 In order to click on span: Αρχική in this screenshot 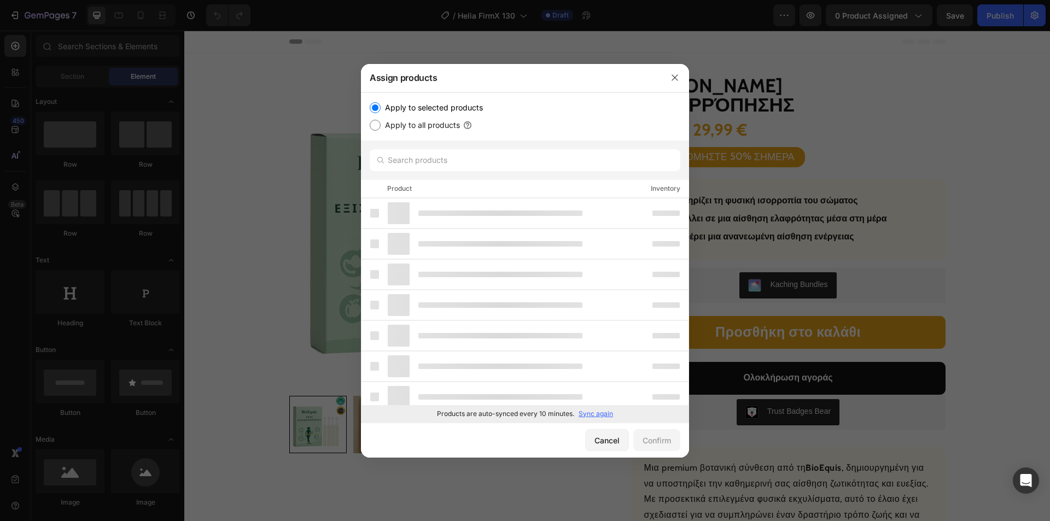, I will do `click(143, 18)`.